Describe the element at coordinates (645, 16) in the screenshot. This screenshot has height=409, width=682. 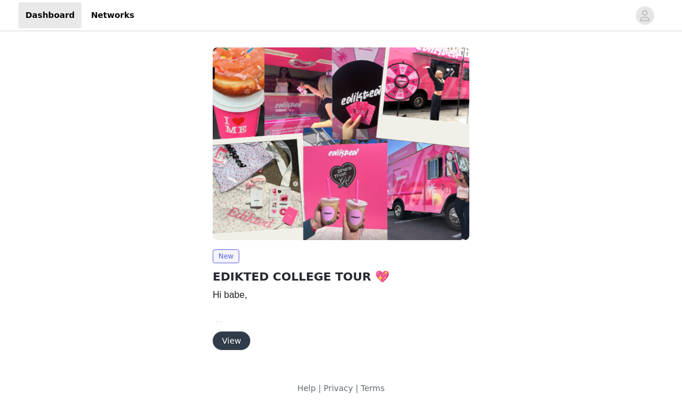
I see `div: avatar` at that location.